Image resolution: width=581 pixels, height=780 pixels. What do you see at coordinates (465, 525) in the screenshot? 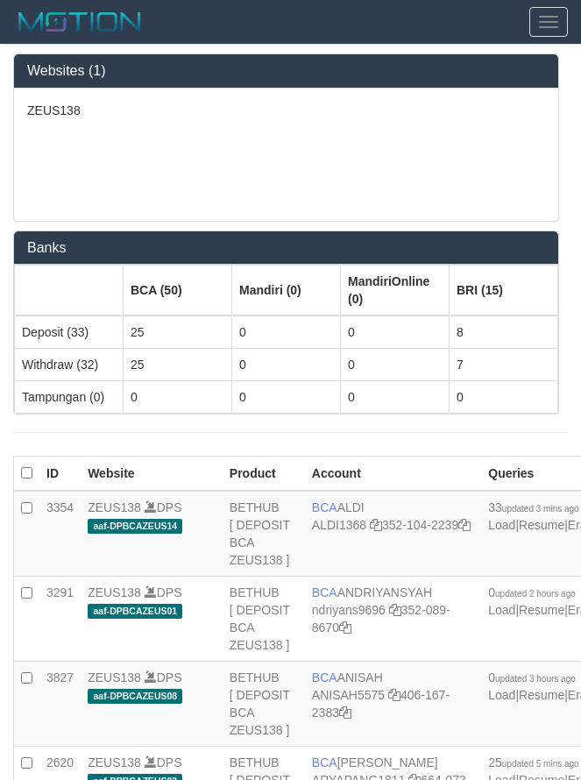
I see `a: Copy 3521042239 to clipboard` at bounding box center [465, 525].